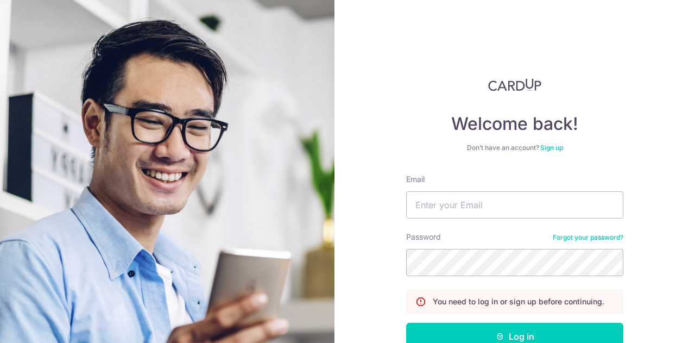 Image resolution: width=695 pixels, height=343 pixels. What do you see at coordinates (415, 179) in the screenshot?
I see `label: Email` at bounding box center [415, 179].